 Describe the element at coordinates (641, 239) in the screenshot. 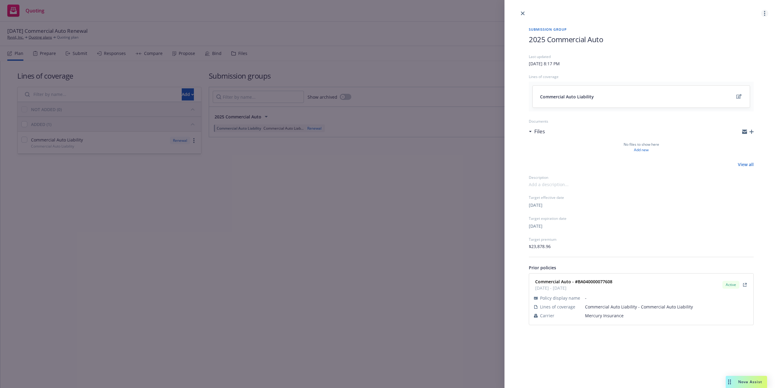

I see `div: Target premium` at that location.